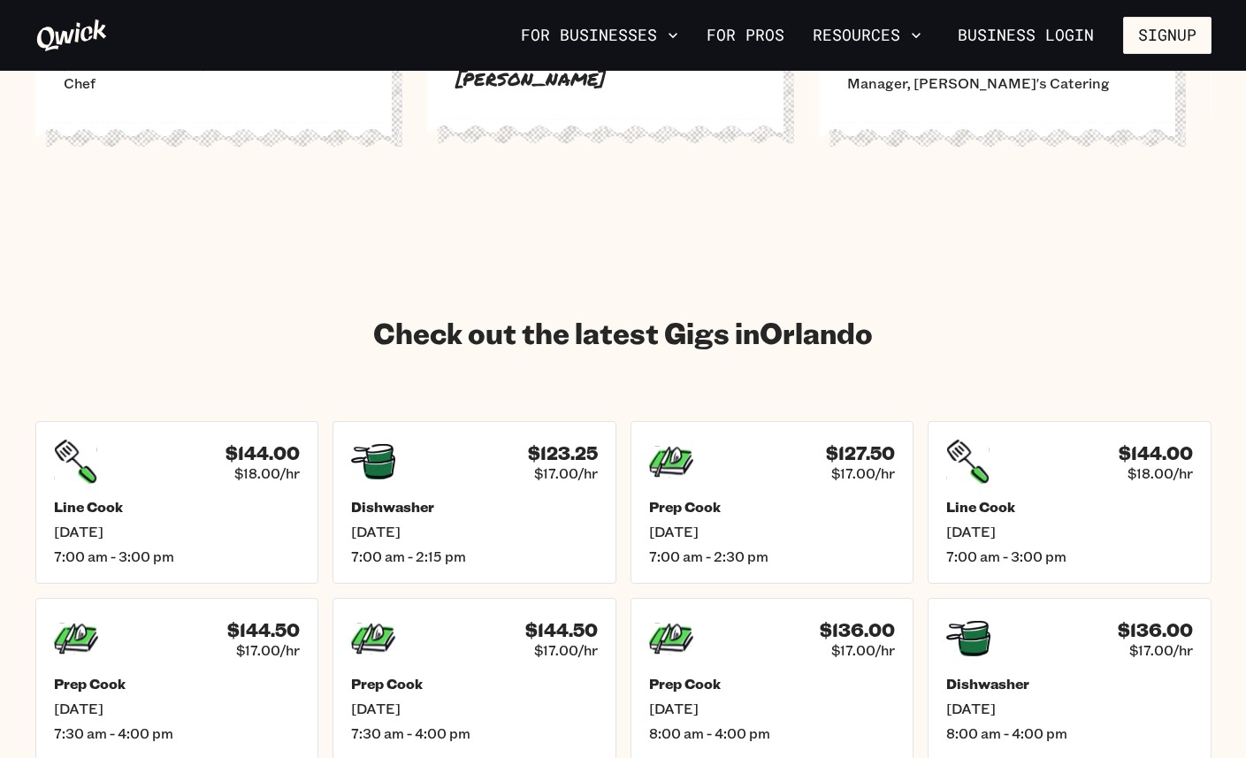  I want to click on span: 7:00 am - 2:15 pm, so click(474, 556).